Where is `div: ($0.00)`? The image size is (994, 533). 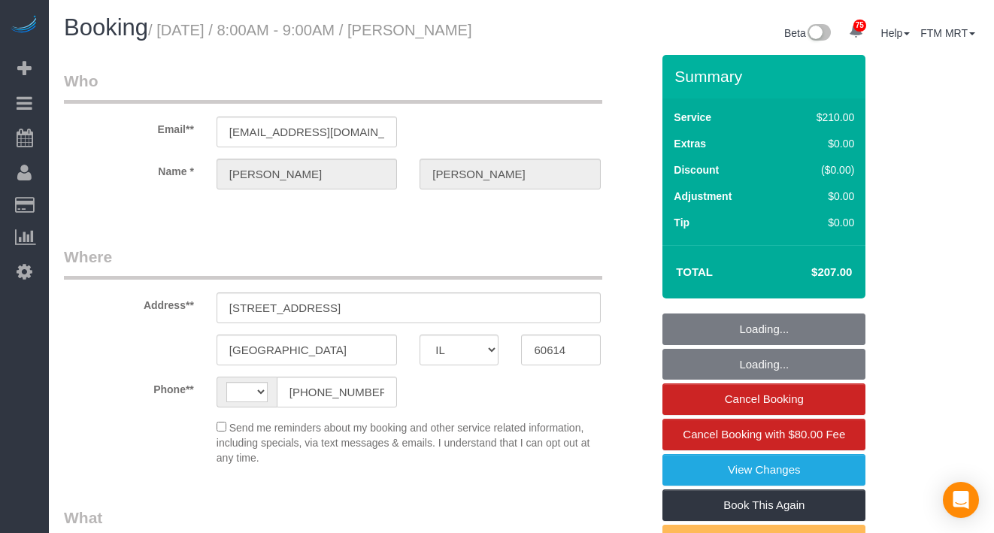 div: ($0.00) is located at coordinates (819, 170).